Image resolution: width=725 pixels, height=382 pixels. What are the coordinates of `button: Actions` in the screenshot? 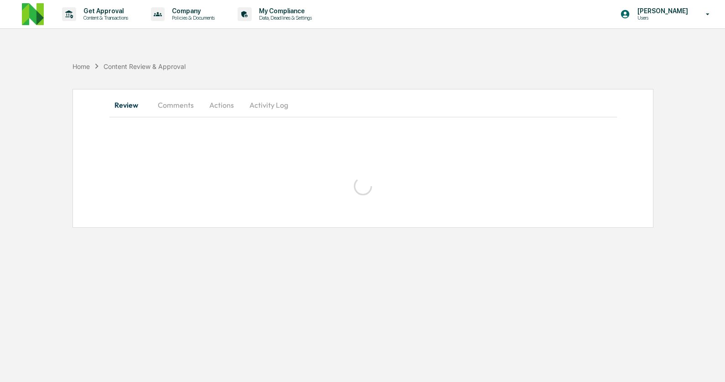 It's located at (222, 105).